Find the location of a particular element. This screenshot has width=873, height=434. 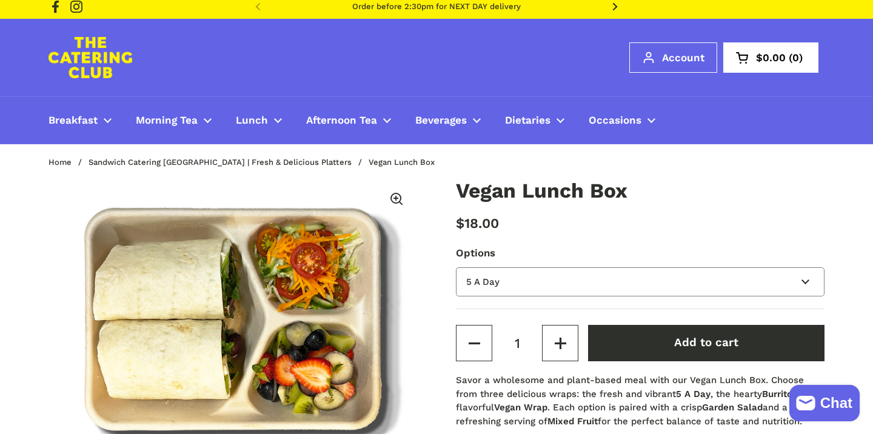

span: Dietaries is located at coordinates (528, 121).